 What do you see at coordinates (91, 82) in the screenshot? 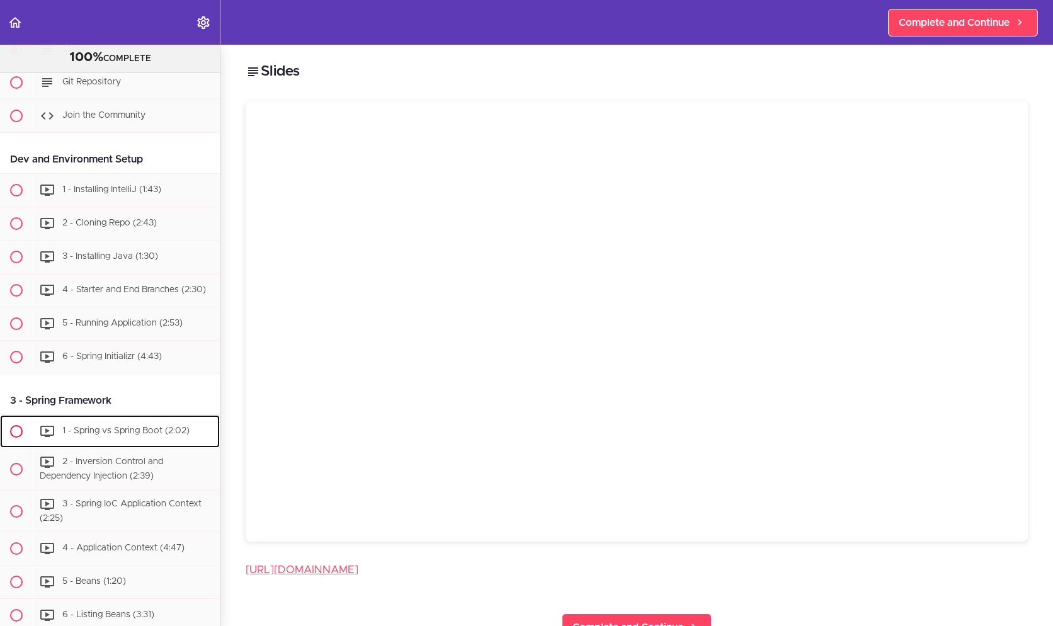
I see `span: Git Repository` at bounding box center [91, 82].